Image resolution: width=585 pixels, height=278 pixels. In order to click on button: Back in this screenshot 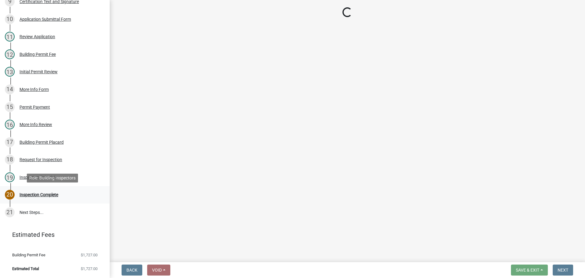, I will do `click(132, 270)`.